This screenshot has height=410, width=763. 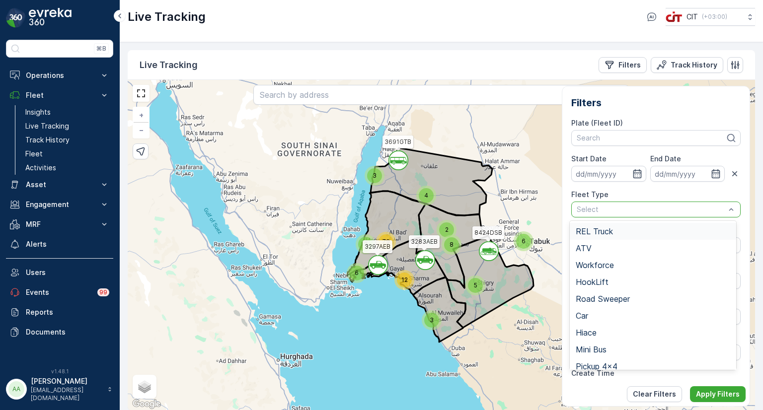 What do you see at coordinates (475, 285) in the screenshot?
I see `span: 5` at bounding box center [475, 285].